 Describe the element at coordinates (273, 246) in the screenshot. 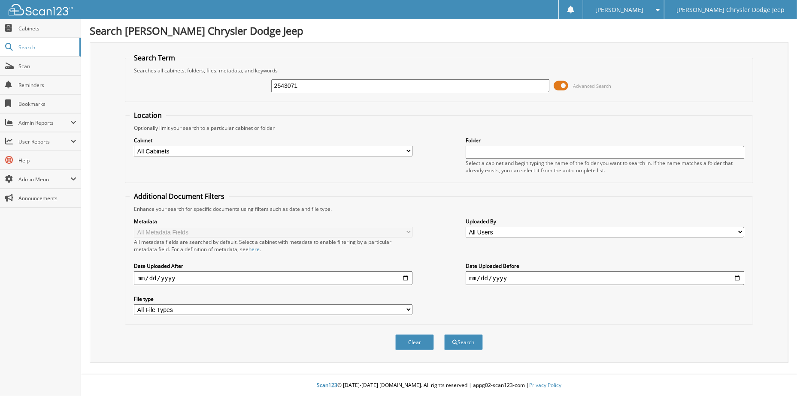

I see `div: All metadata fields are searched by default. Select a cabinet with metadata to enable filtering b...` at that location.